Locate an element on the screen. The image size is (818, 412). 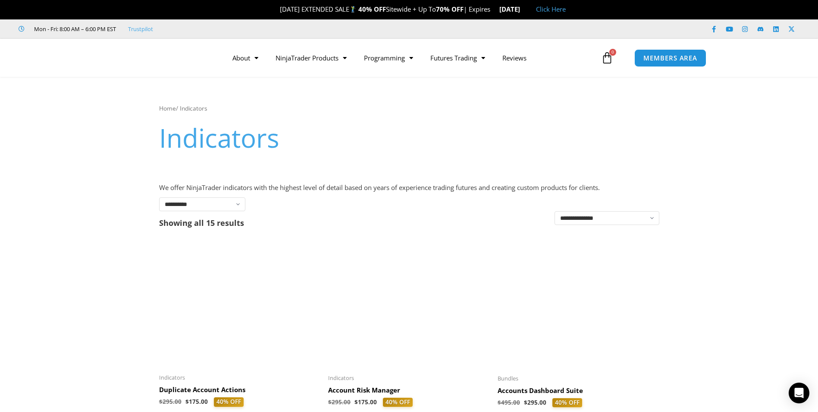
img: Accounts Dashboard Suite is located at coordinates (578, 305).